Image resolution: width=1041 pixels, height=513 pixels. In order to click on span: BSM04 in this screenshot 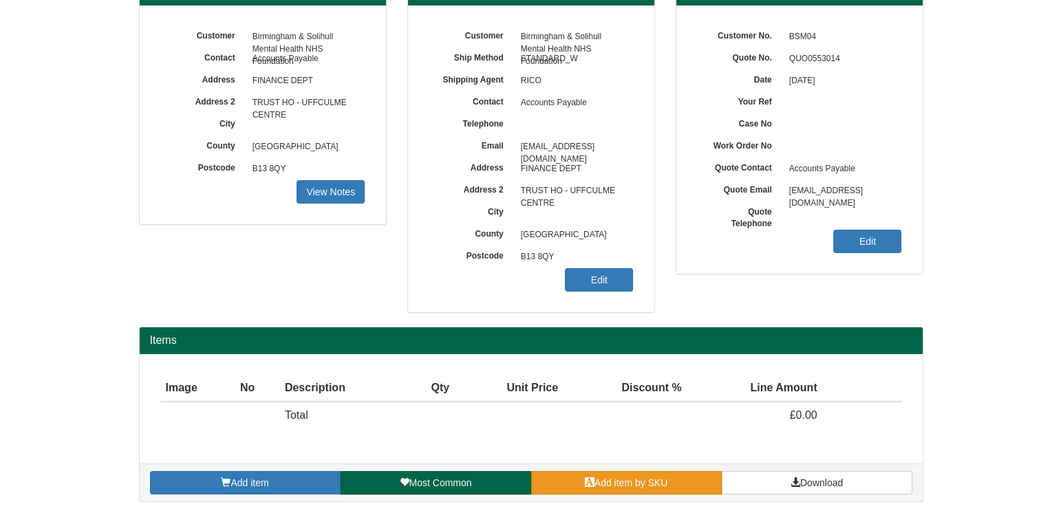, I will do `click(842, 37)`.